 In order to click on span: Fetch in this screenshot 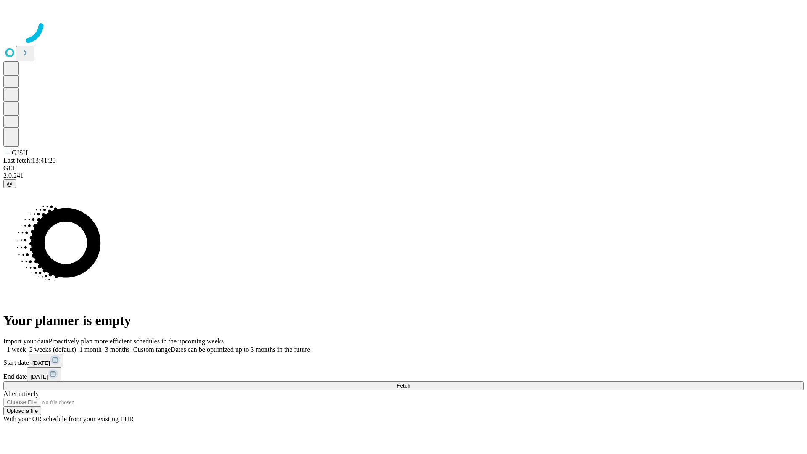, I will do `click(403, 386)`.